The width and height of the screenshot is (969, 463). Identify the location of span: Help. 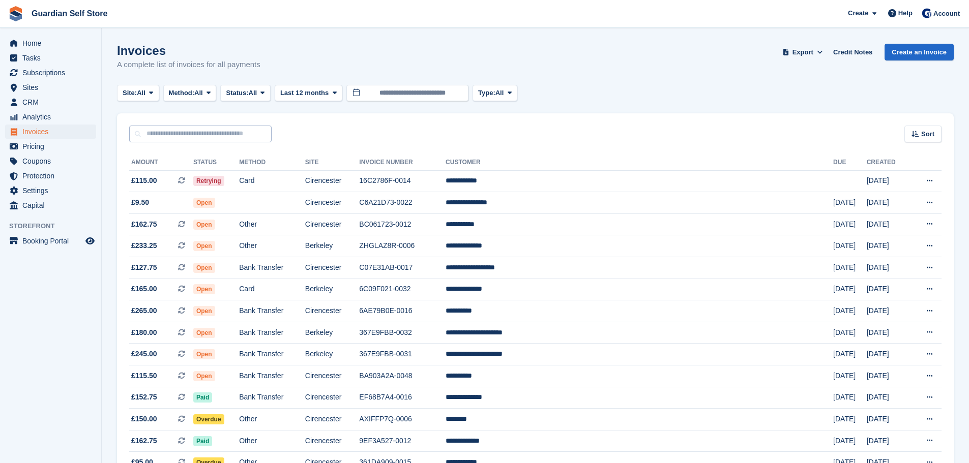
(906, 13).